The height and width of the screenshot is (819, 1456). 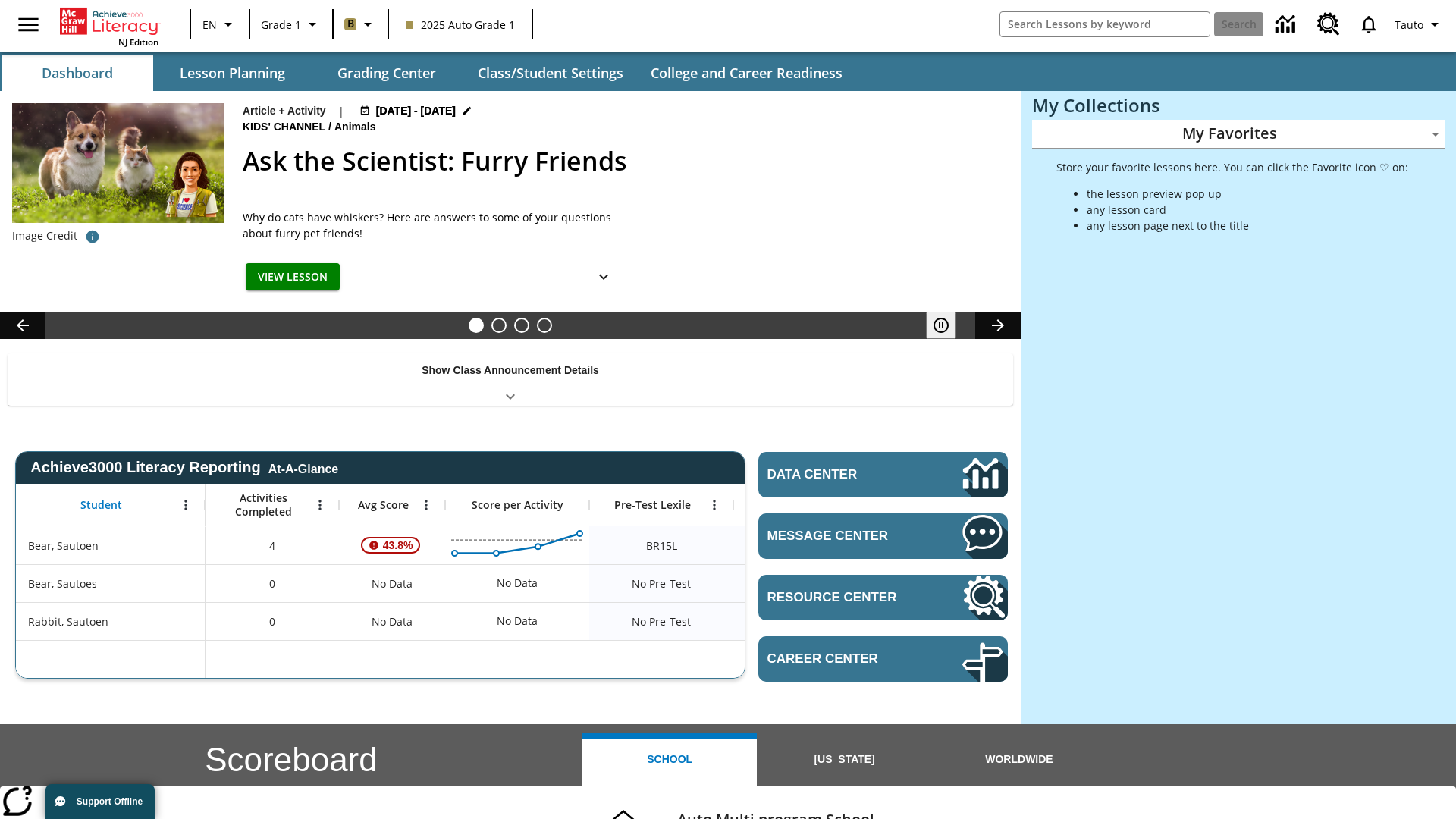 I want to click on span: EN, so click(x=210, y=24).